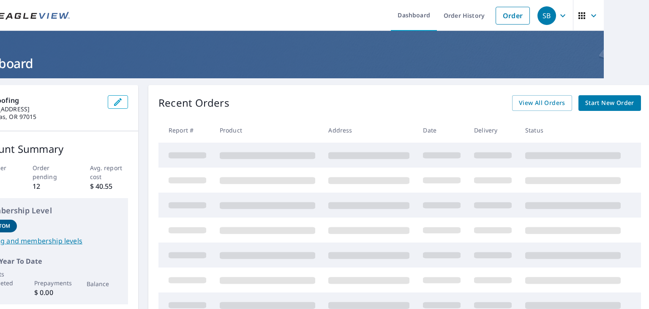  Describe the element at coordinates (194, 103) in the screenshot. I see `p: Recent Orders` at that location.